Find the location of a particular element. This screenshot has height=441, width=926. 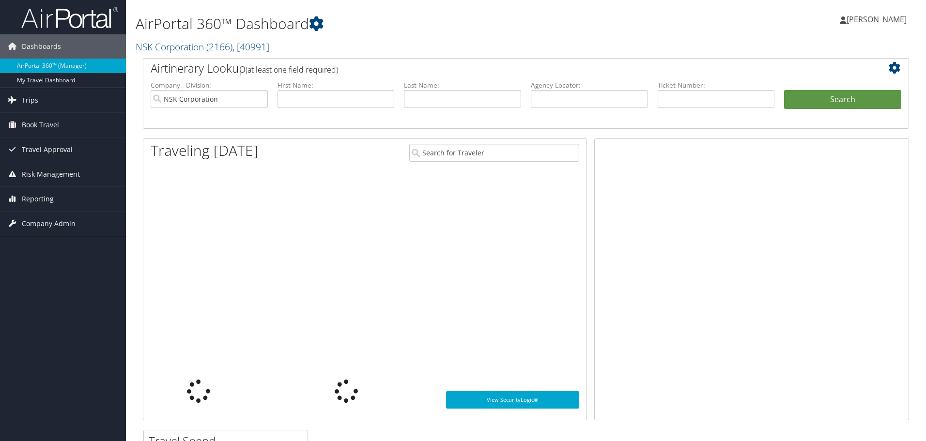

span: Dashboards is located at coordinates (41, 47).